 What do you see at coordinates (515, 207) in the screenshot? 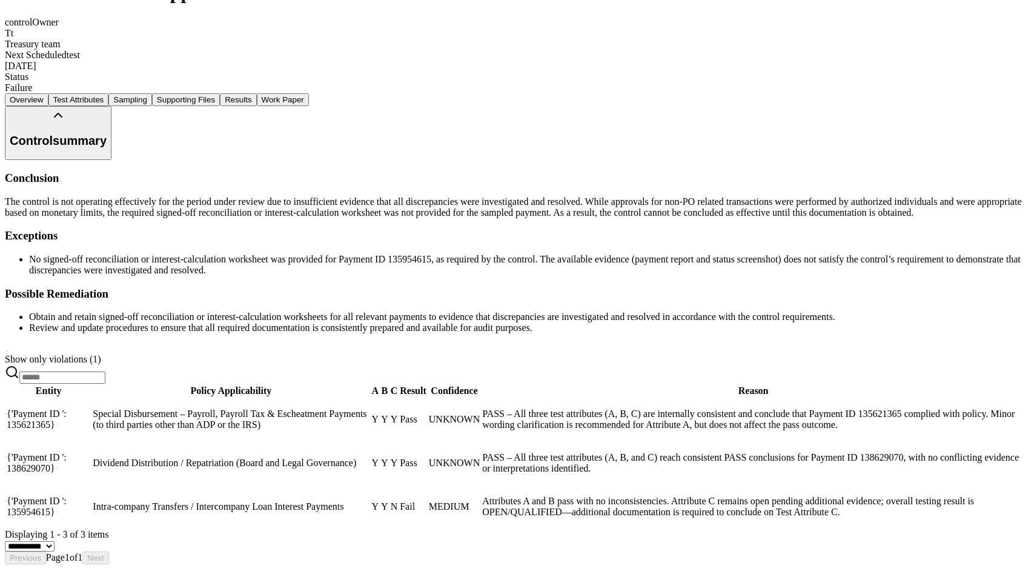
I see `p: The control is not operating effectively for the period under review due to insufficient evidence...` at bounding box center [515, 207].